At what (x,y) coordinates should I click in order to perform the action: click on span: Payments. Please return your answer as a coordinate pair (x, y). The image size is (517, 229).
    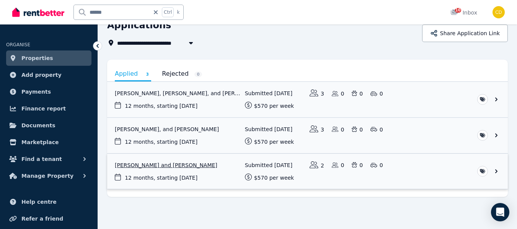
    Looking at the image, I should click on (36, 92).